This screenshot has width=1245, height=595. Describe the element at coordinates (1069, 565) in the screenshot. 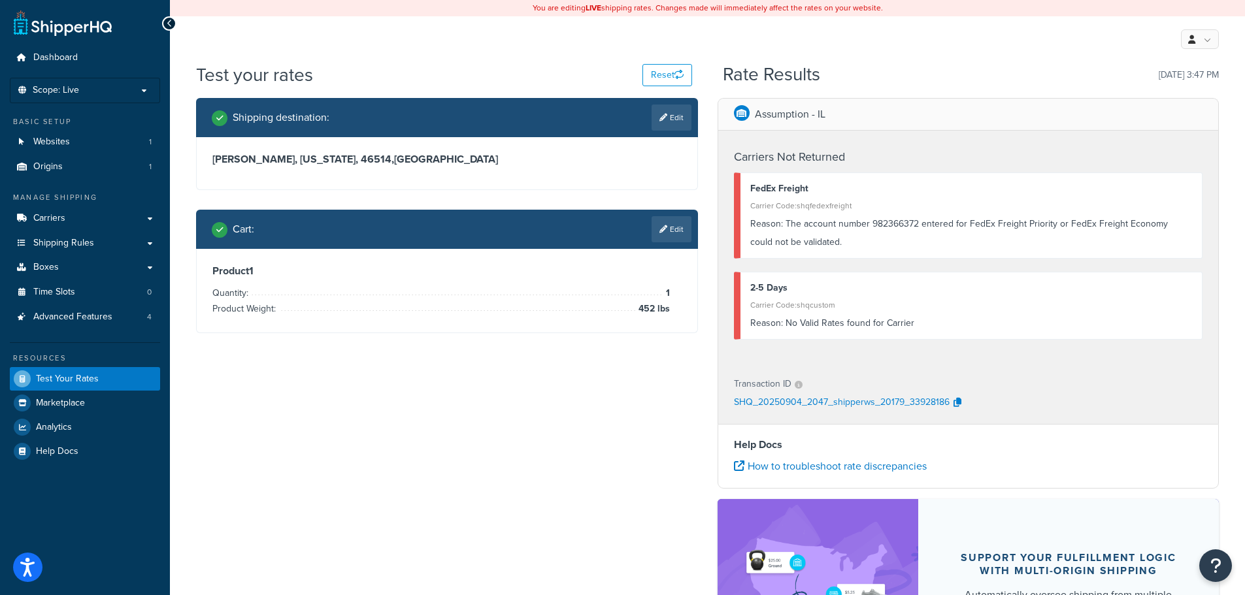

I see `div: Support your fulfillment logic with Multi-origin shipping` at that location.